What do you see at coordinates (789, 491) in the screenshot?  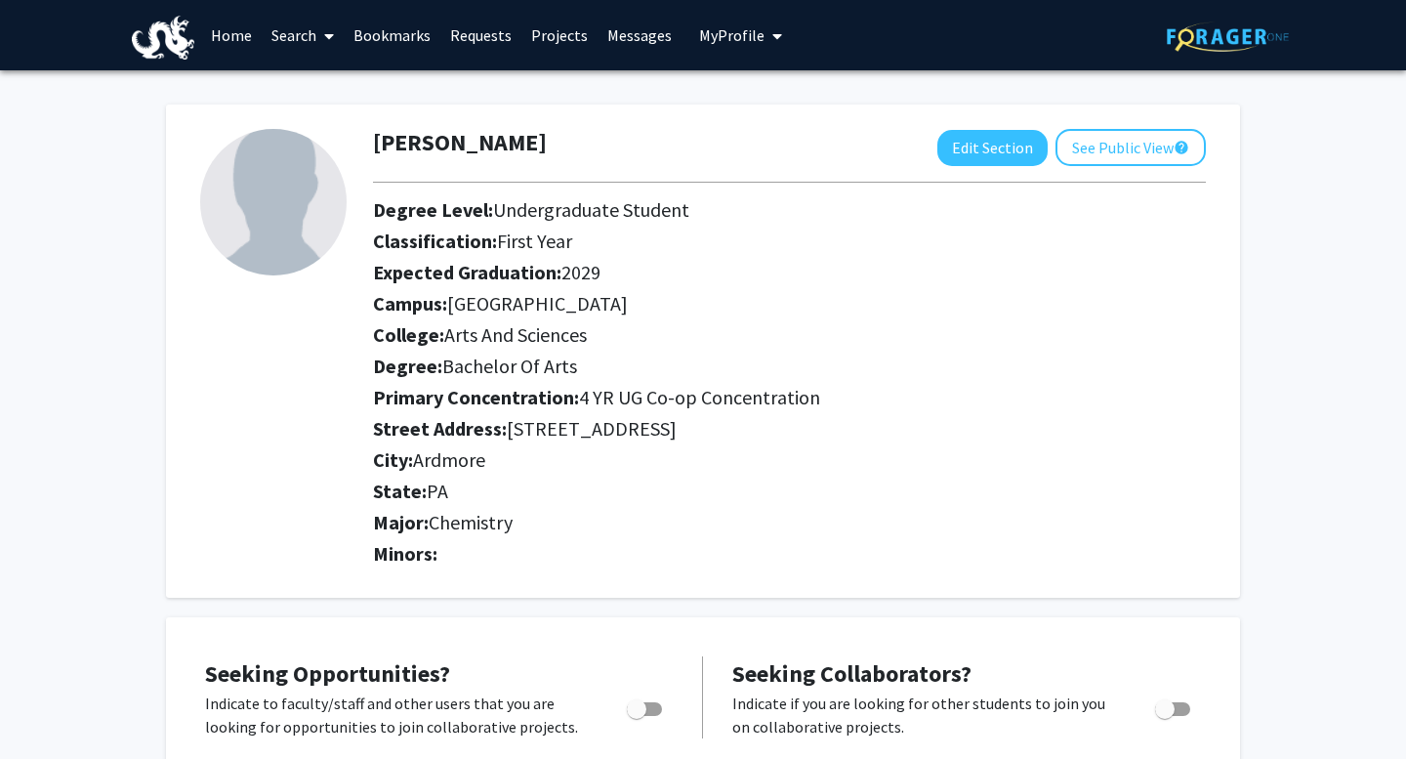 I see `h2: State:` at bounding box center [789, 491].